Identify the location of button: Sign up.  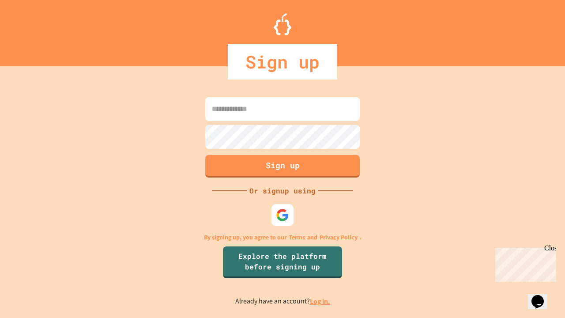
(282, 166).